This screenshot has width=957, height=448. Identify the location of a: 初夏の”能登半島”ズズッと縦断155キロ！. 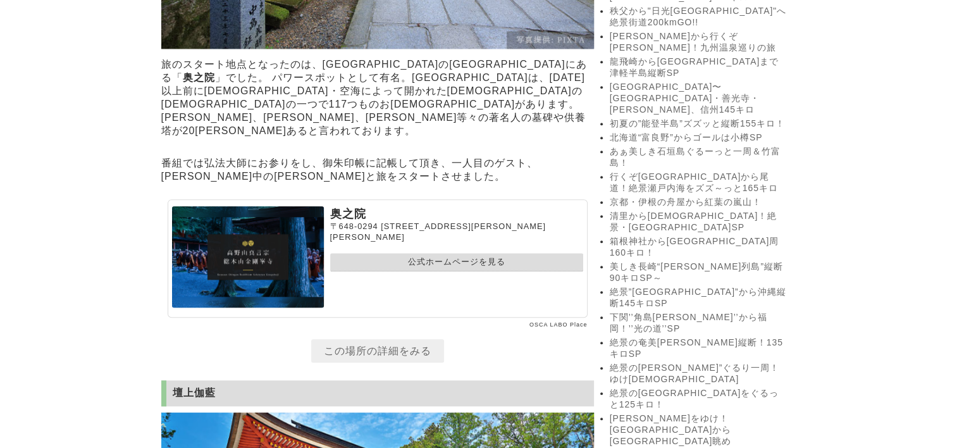
(698, 124).